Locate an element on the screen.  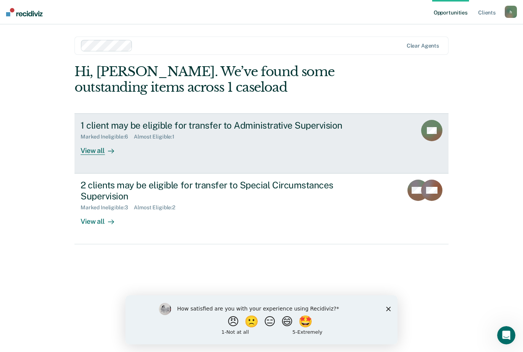
div: Marked Ineligible : 6 is located at coordinates (107, 137).